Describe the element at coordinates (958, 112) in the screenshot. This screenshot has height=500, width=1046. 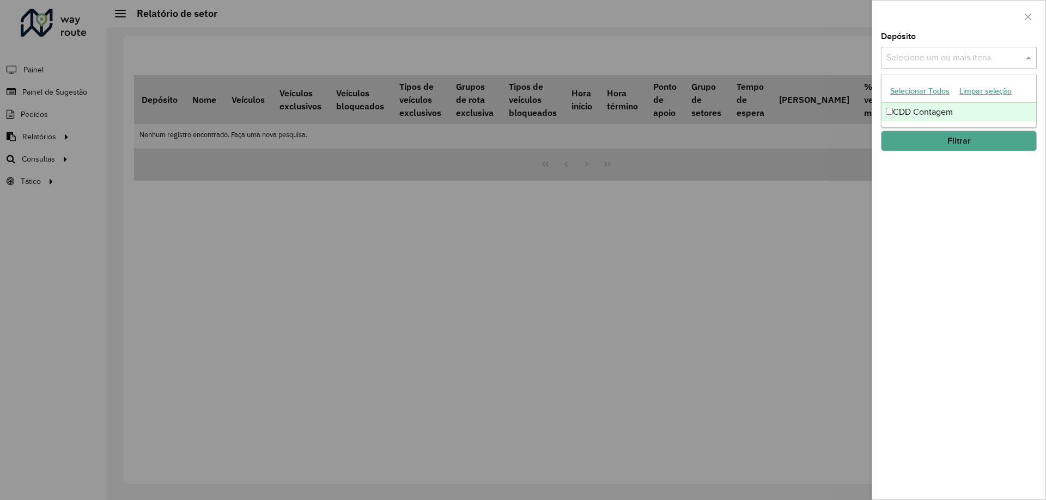
I see `div: CDD Contagem` at that location.